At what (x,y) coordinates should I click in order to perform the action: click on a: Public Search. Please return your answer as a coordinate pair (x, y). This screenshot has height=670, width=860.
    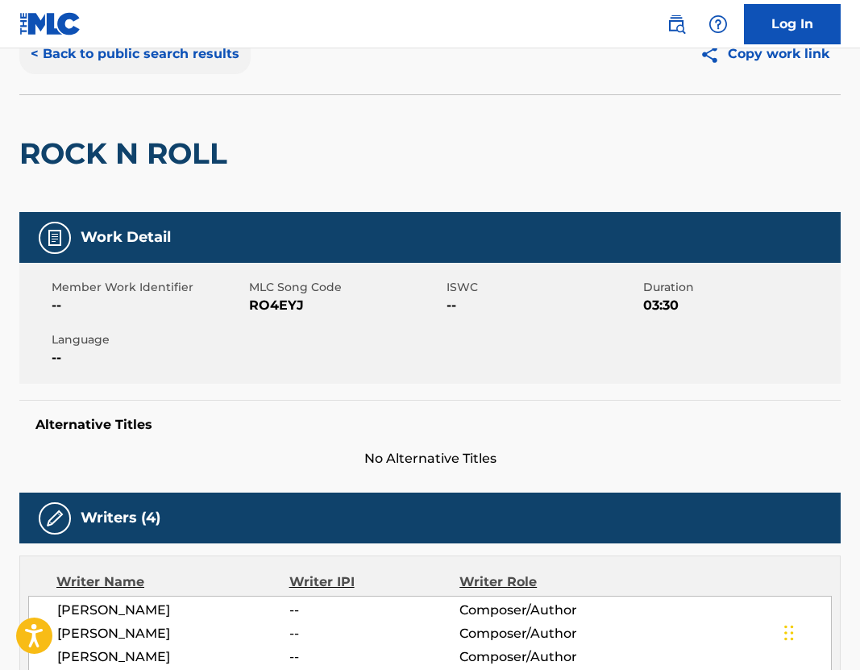
    Looking at the image, I should click on (676, 24).